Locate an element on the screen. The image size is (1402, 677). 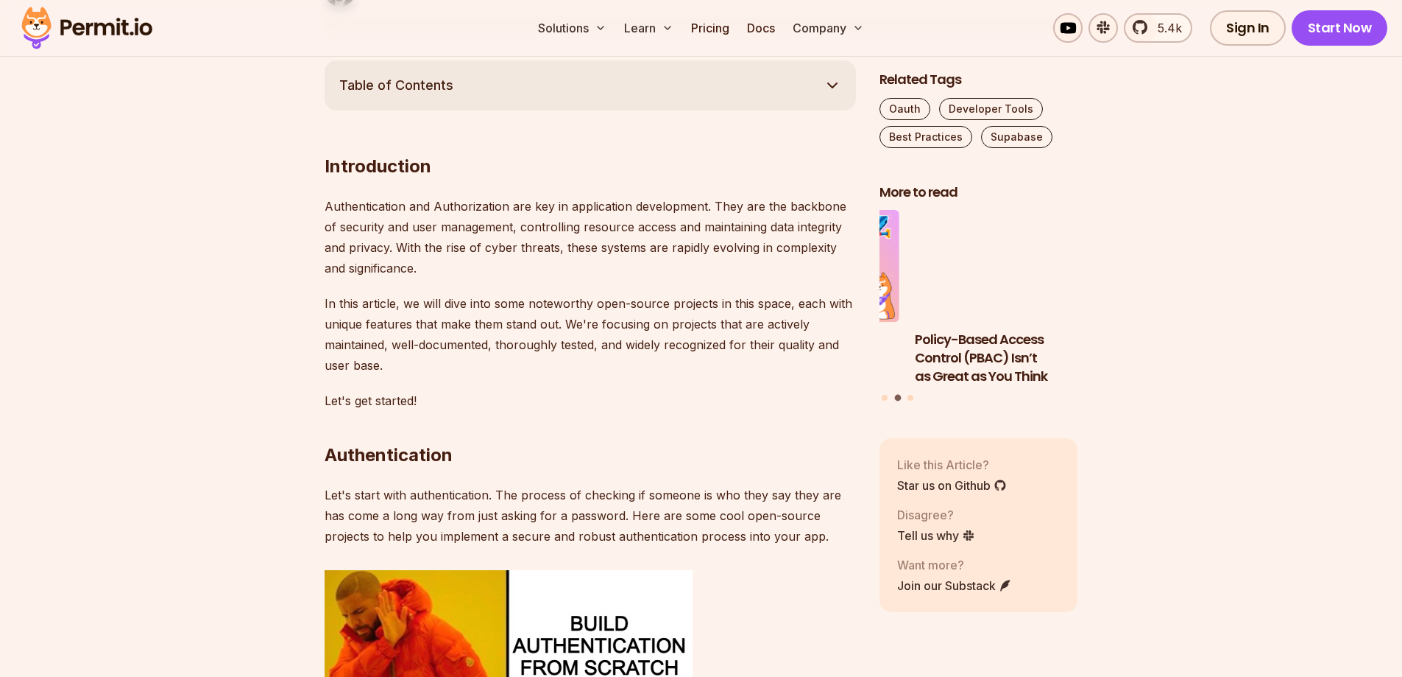
img: Permit logo is located at coordinates (87, 28).